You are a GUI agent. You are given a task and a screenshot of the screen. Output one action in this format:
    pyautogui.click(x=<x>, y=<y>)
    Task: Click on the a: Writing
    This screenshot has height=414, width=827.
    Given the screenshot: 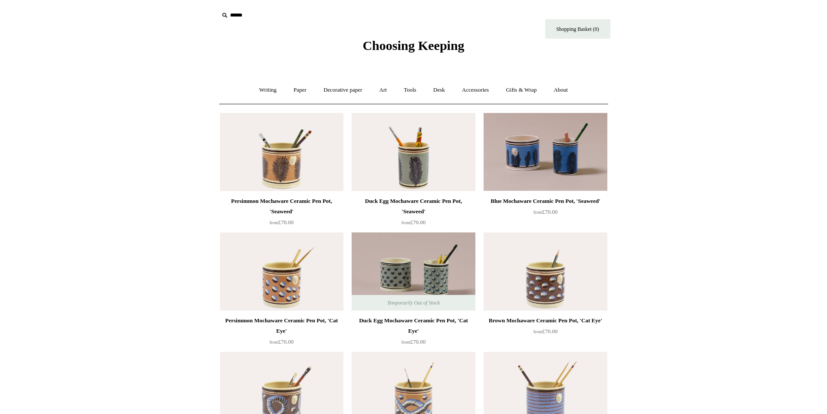 What is the action you would take?
    pyautogui.click(x=268, y=90)
    